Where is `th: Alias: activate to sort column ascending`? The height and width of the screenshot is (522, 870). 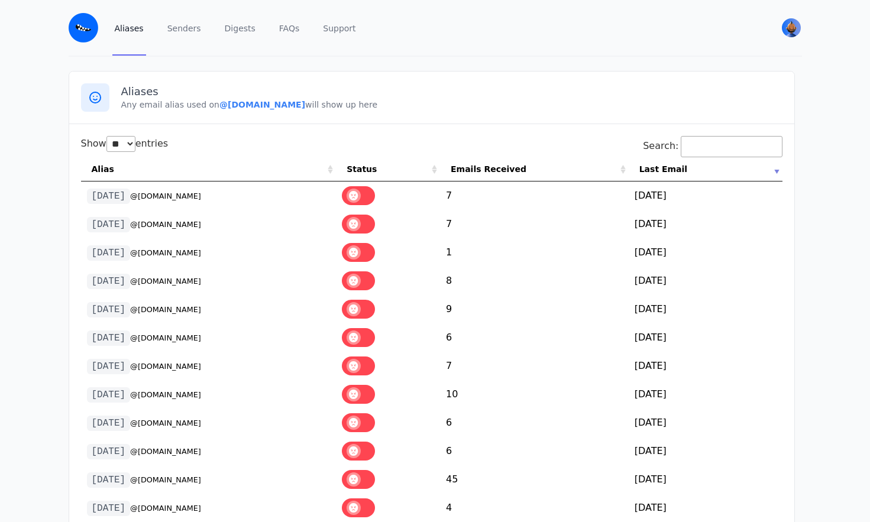 th: Alias: activate to sort column ascending is located at coordinates (209, 169).